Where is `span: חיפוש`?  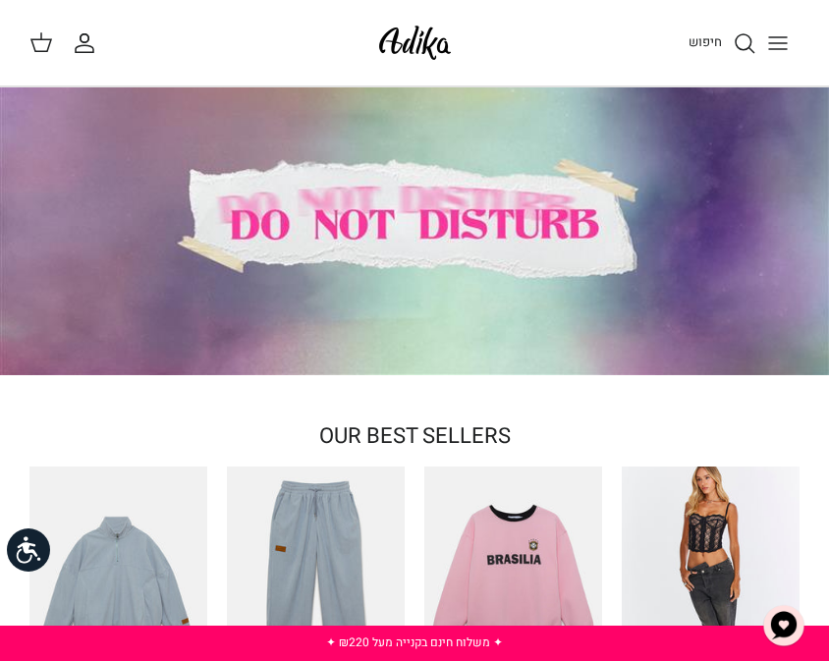
span: חיפוש is located at coordinates (706, 41).